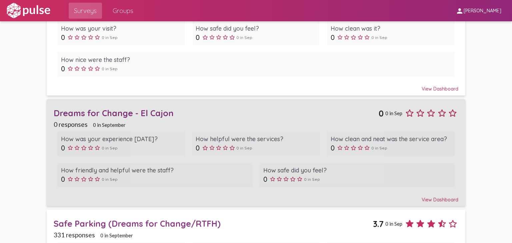 The image size is (512, 243). Describe the element at coordinates (28, 11) in the screenshot. I see `img: white-logo.svg` at that location.